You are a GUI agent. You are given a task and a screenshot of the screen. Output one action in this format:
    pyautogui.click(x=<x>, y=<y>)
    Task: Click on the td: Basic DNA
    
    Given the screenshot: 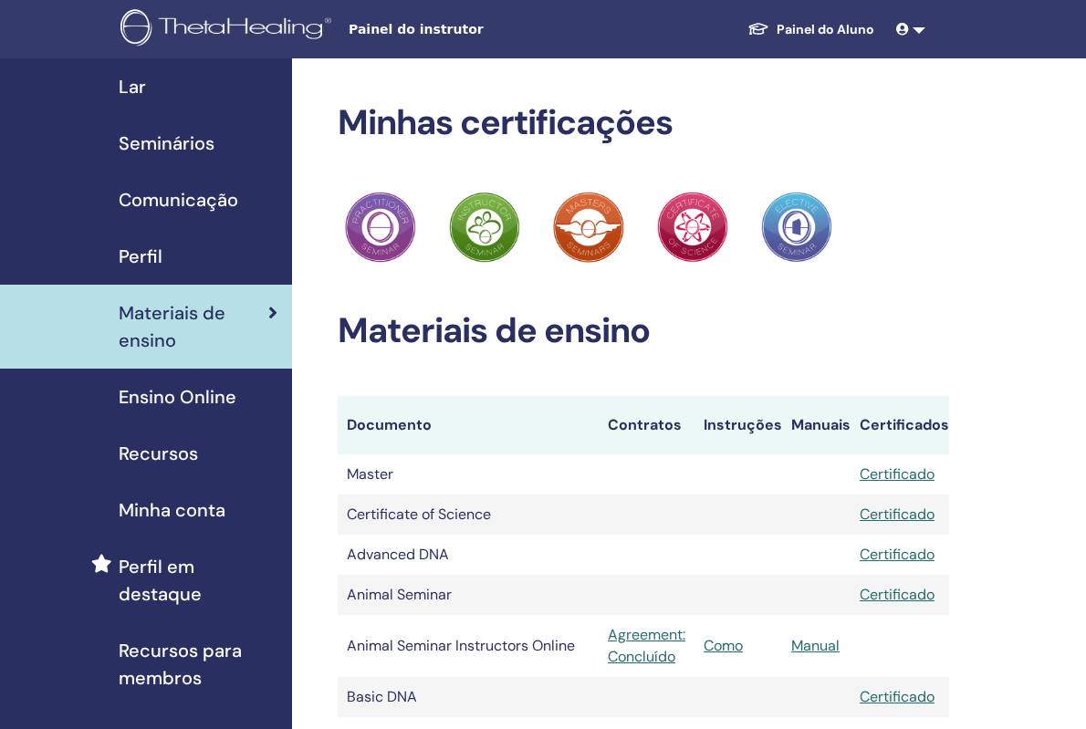 What is the action you would take?
    pyautogui.click(x=468, y=697)
    